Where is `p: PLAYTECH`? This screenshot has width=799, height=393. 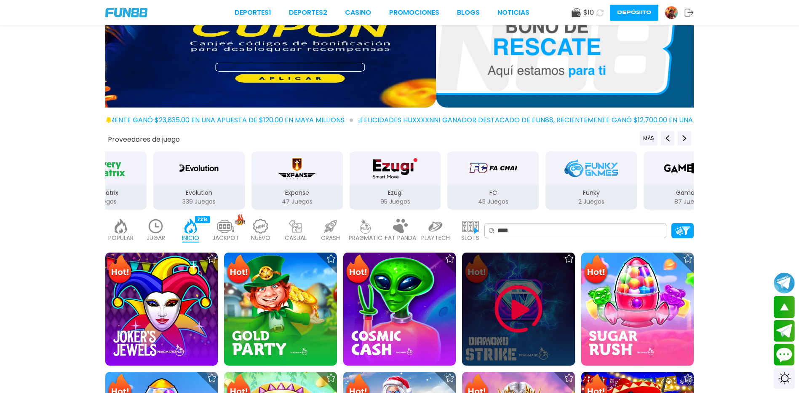 p: PLAYTECH is located at coordinates (436, 238).